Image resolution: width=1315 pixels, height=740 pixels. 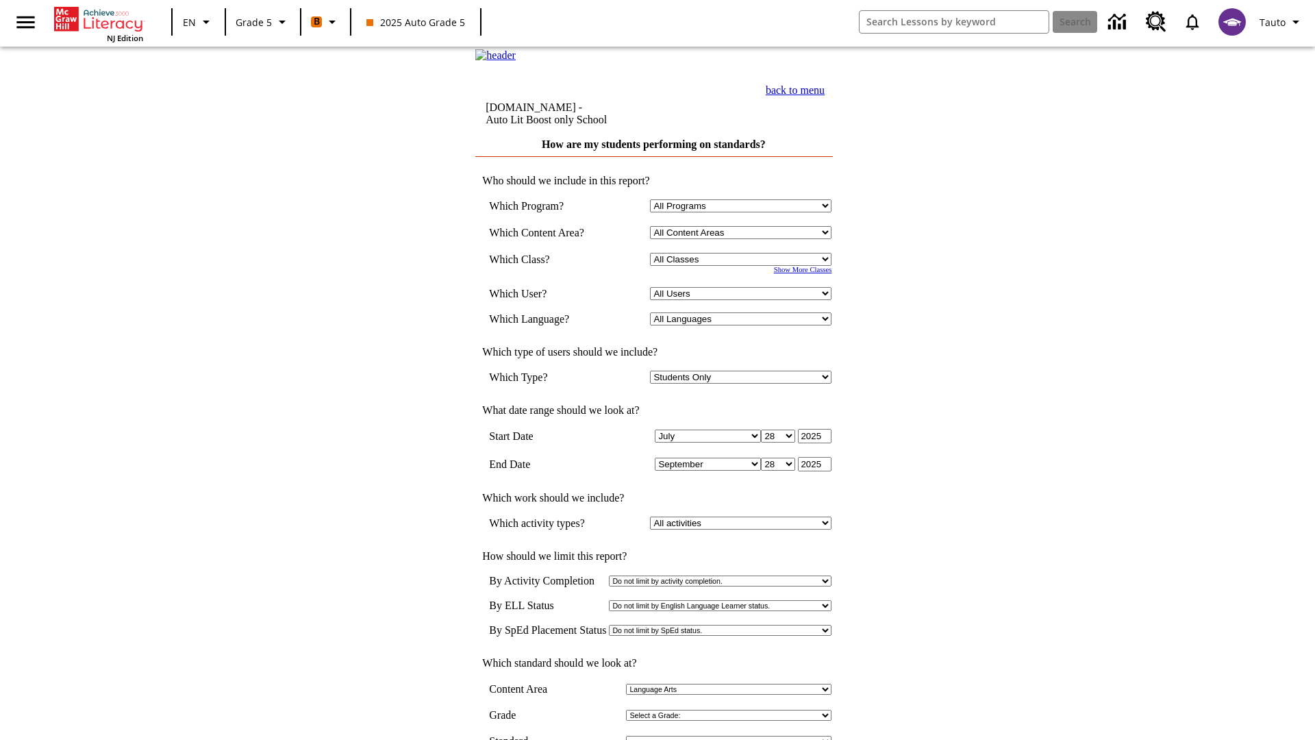 I want to click on span: EN, so click(x=189, y=22).